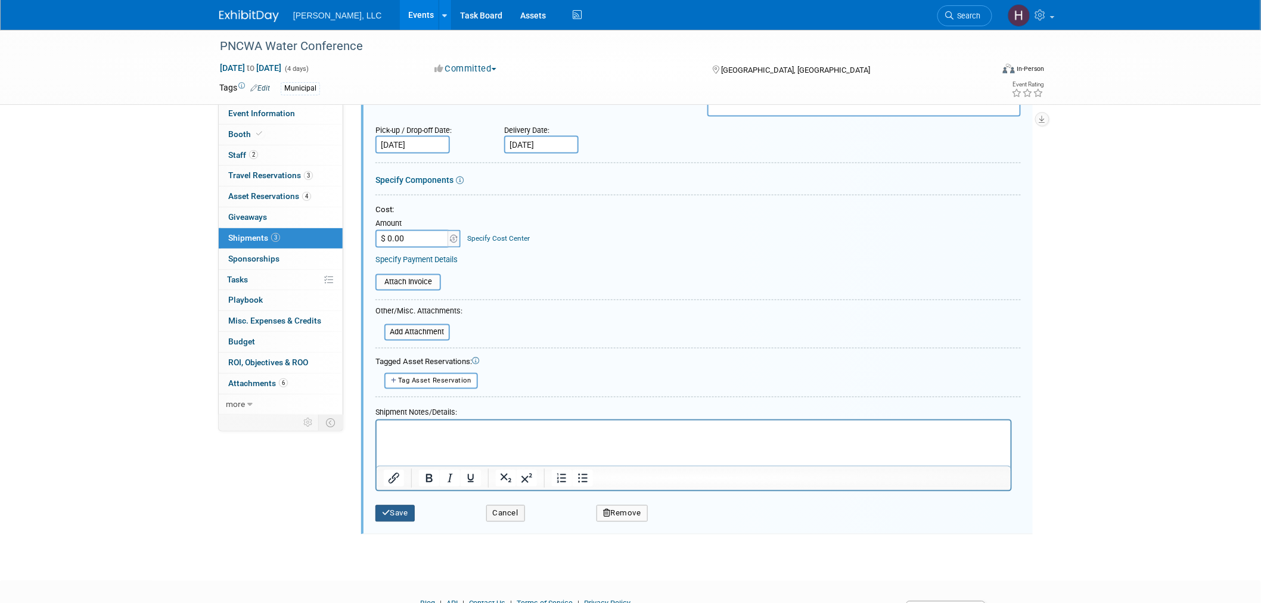 Image resolution: width=1261 pixels, height=603 pixels. Describe the element at coordinates (262, 113) in the screenshot. I see `span: Event Information` at that location.